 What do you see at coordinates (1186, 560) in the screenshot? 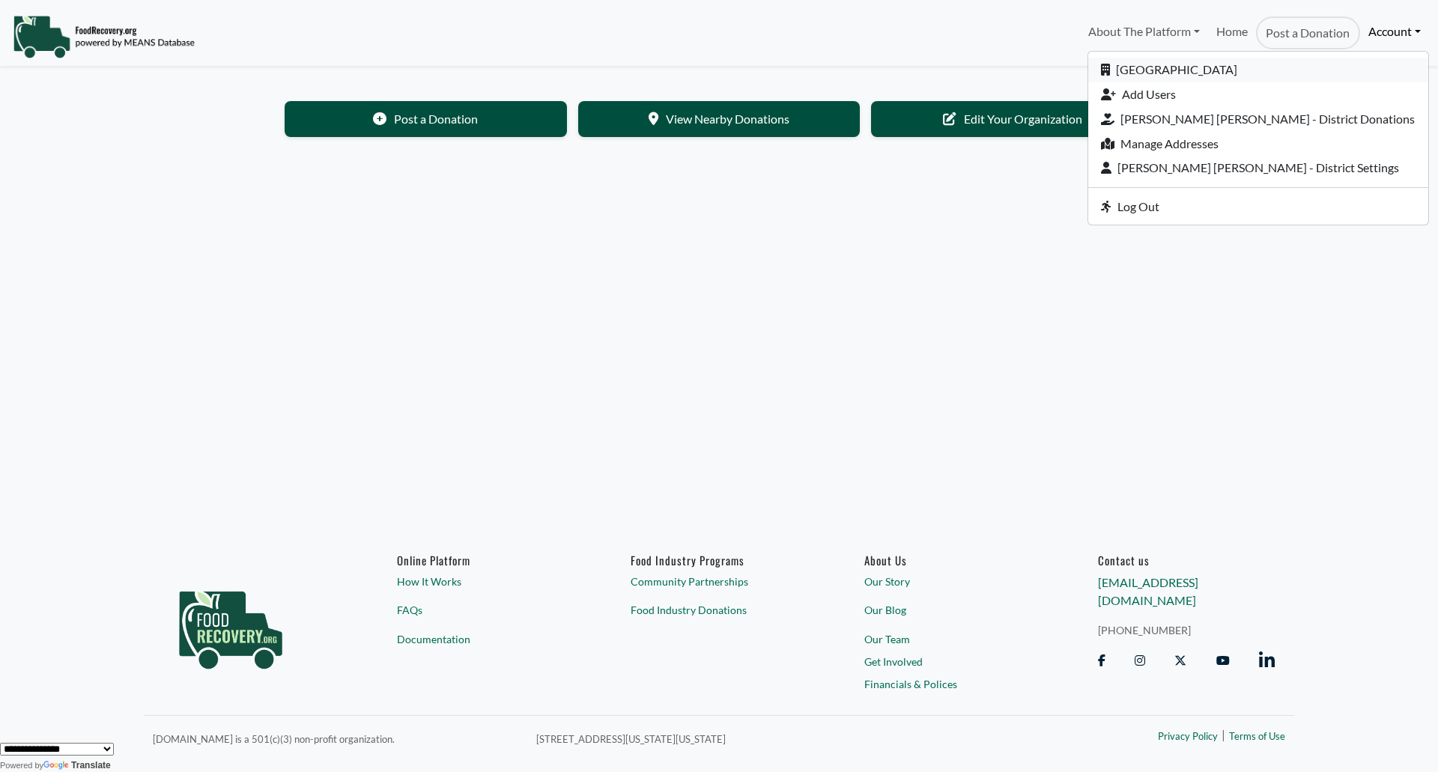
I see `h6: Contact us` at bounding box center [1186, 560].